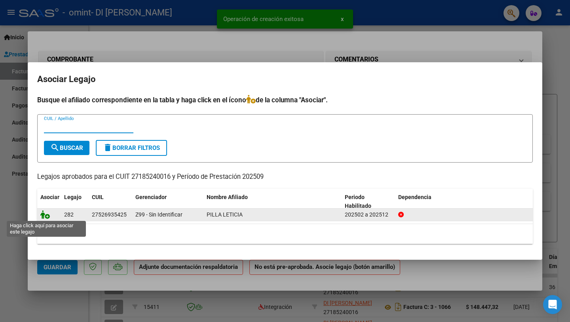 The image size is (570, 322). Describe the element at coordinates (368, 202) in the screenshot. I see `datatable-header-cell: Periodo Habilitado` at that location.